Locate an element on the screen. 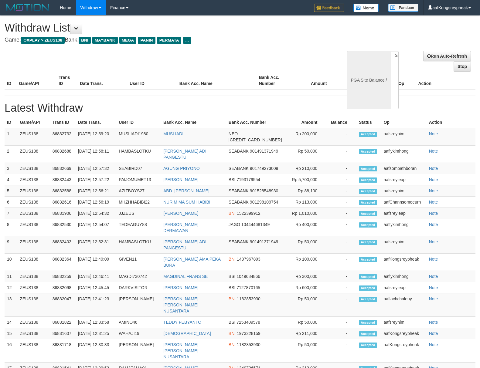 This screenshot has width=480, height=368. span: 1182853930 is located at coordinates (249, 345).